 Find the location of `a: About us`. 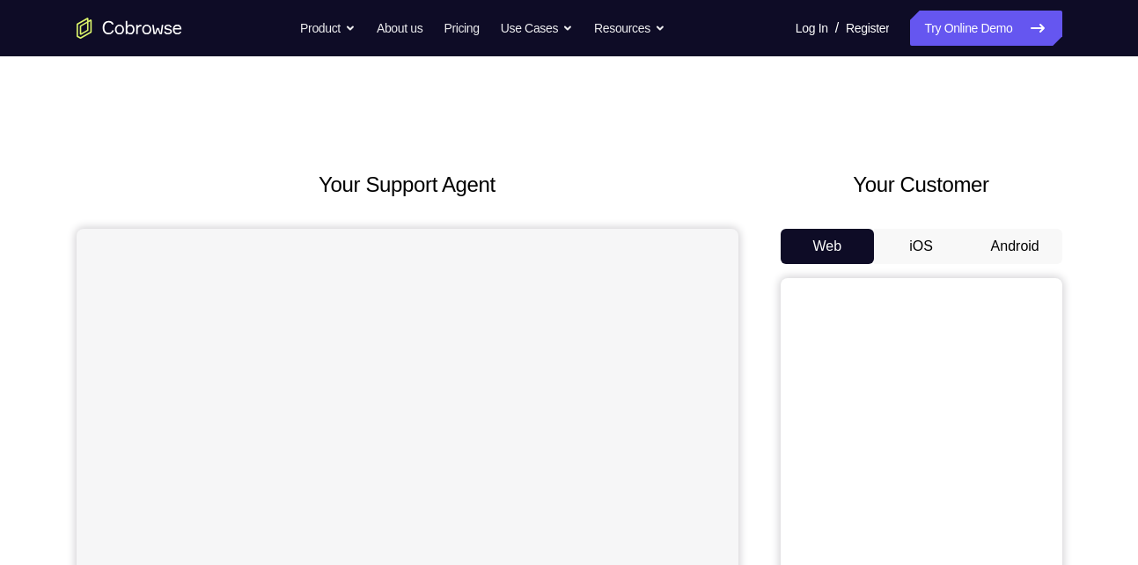

a: About us is located at coordinates (400, 28).